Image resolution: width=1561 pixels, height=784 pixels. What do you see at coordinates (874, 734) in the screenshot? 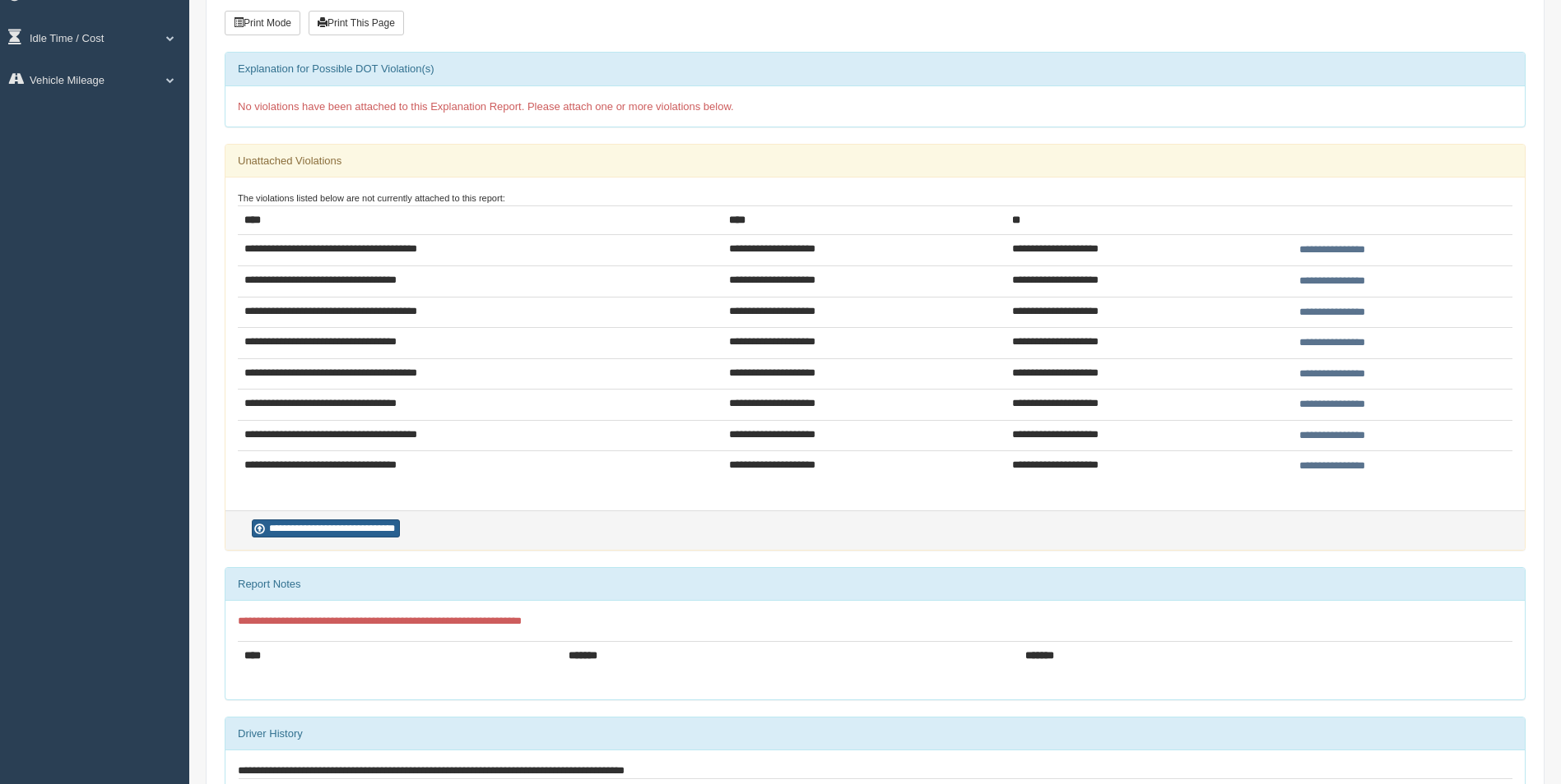
I see `div: Driver History` at bounding box center [874, 734].